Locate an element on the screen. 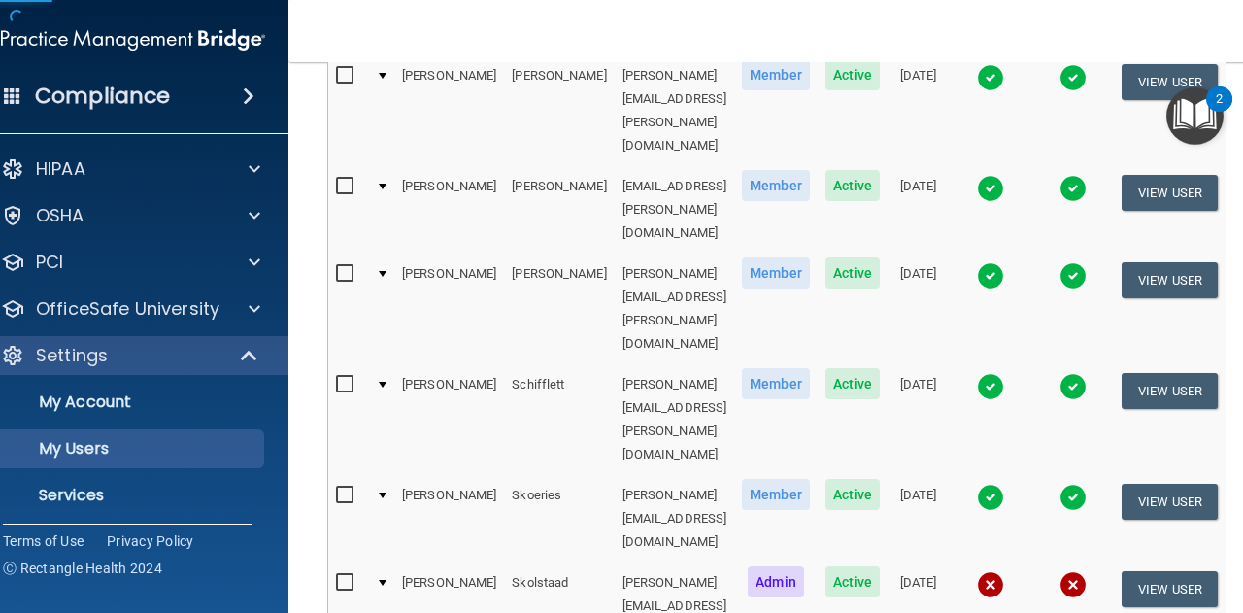 The height and width of the screenshot is (613, 1243). p: OfficeSafe University is located at coordinates (127, 309).